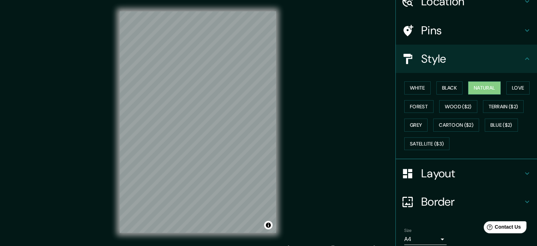  I want to click on button: Black, so click(450, 88).